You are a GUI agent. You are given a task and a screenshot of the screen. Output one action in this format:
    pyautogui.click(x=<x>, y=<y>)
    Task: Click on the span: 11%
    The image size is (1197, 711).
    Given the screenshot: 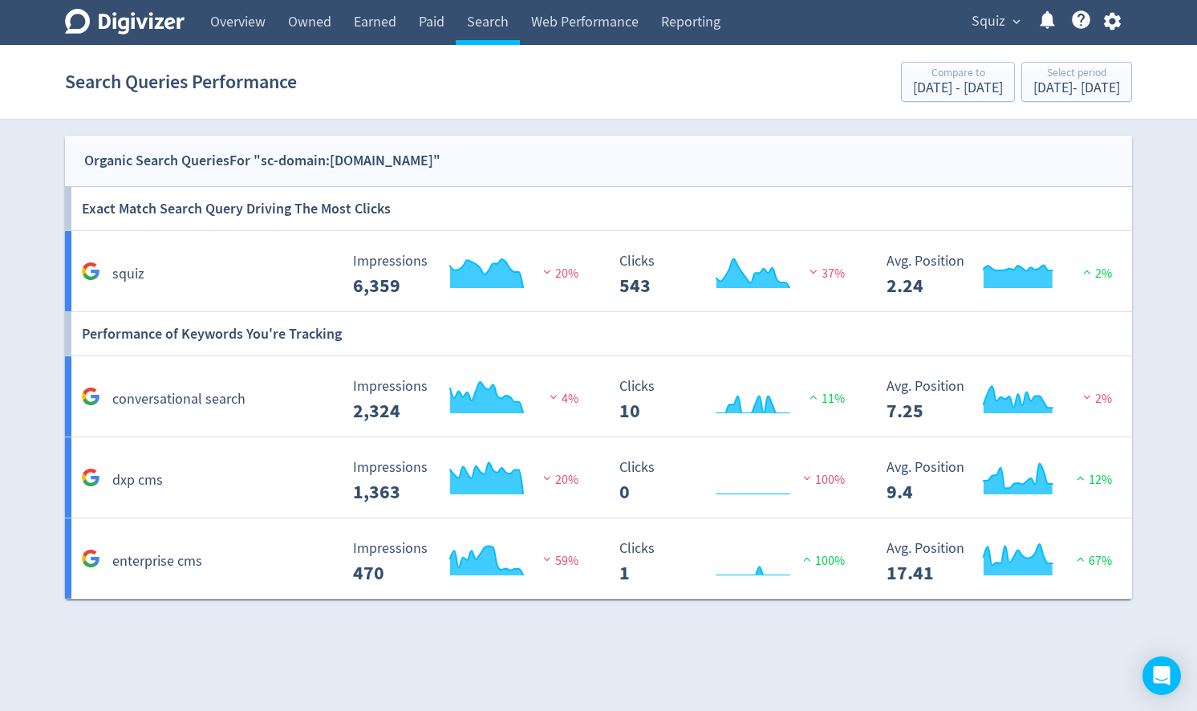 What is the action you would take?
    pyautogui.click(x=825, y=399)
    